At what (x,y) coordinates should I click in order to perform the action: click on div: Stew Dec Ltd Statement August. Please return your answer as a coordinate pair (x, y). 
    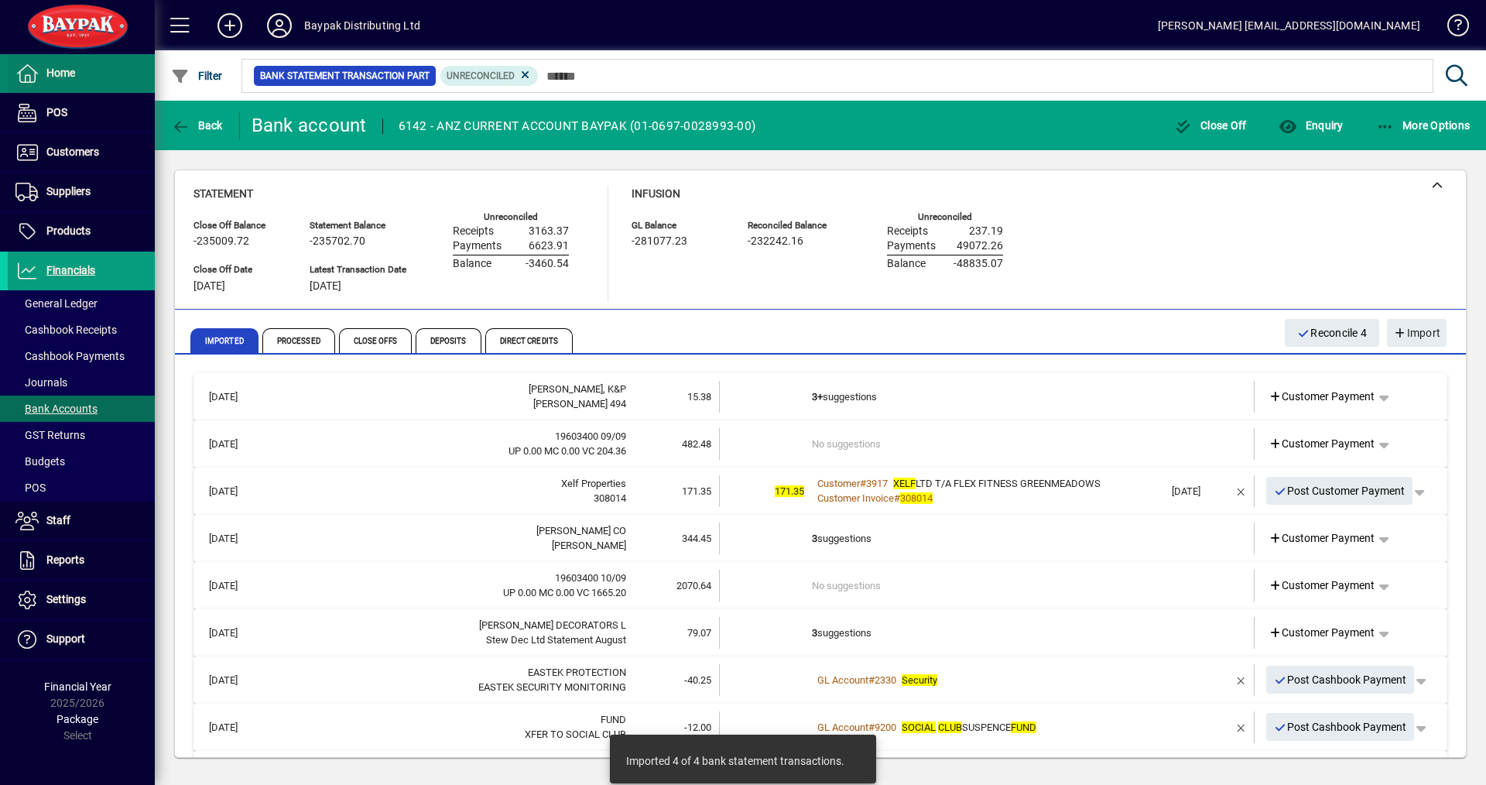
    Looking at the image, I should click on (450, 640).